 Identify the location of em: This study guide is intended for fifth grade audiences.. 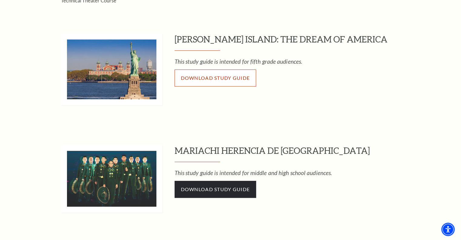
(238, 61).